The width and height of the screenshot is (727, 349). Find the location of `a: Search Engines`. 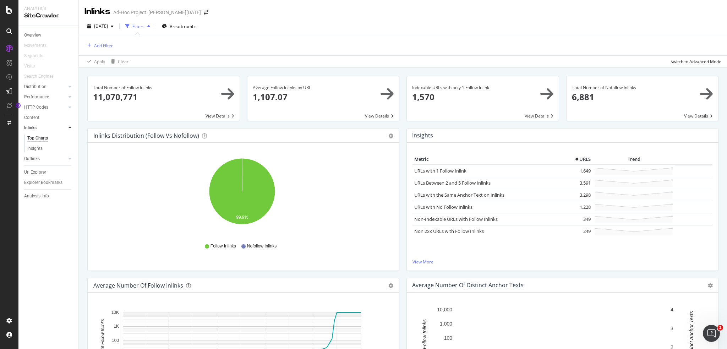

a: Search Engines is located at coordinates (42, 76).